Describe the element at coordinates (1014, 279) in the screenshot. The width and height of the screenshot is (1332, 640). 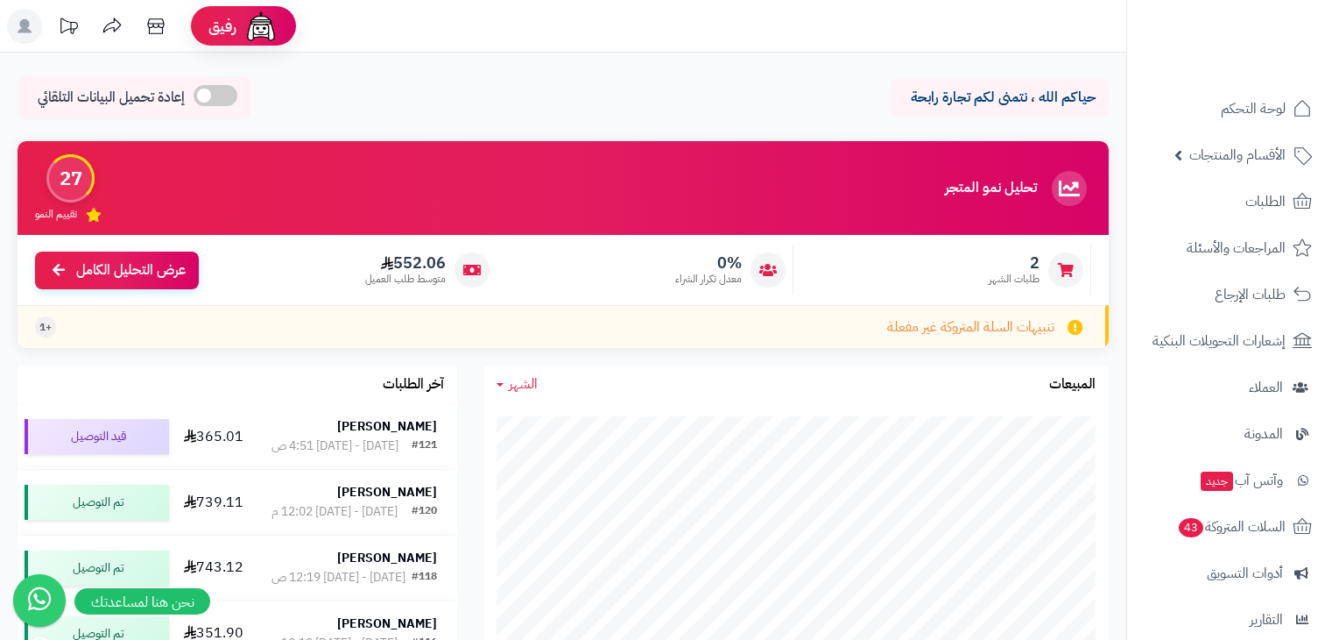
I see `span: طلبات الشهر` at that location.